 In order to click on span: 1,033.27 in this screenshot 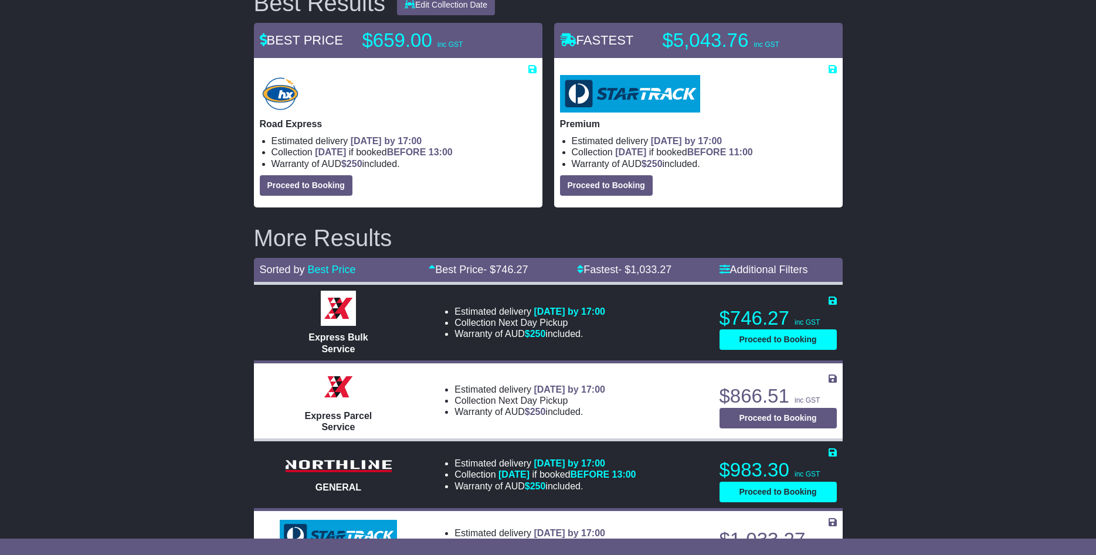, I will do `click(651, 270)`.